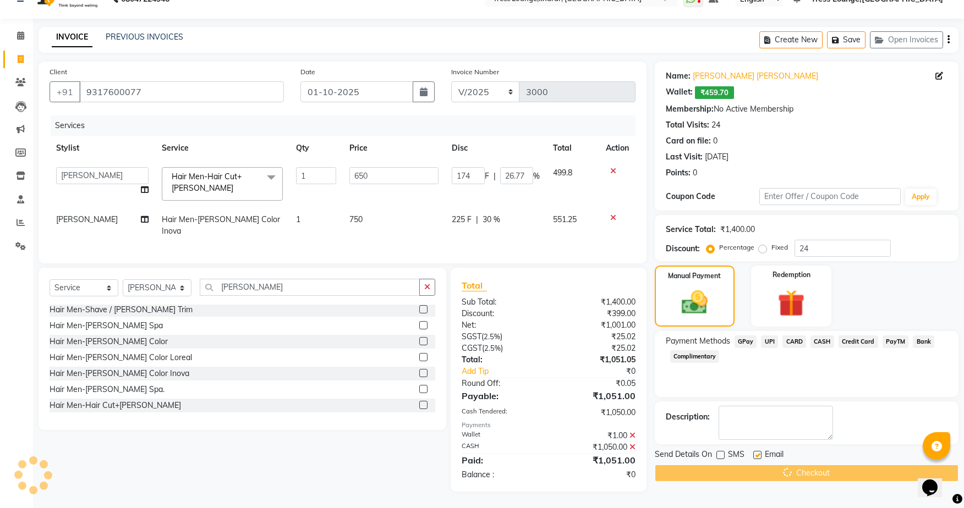  What do you see at coordinates (144, 37) in the screenshot?
I see `a: PREVIOUS INVOICES` at bounding box center [144, 37].